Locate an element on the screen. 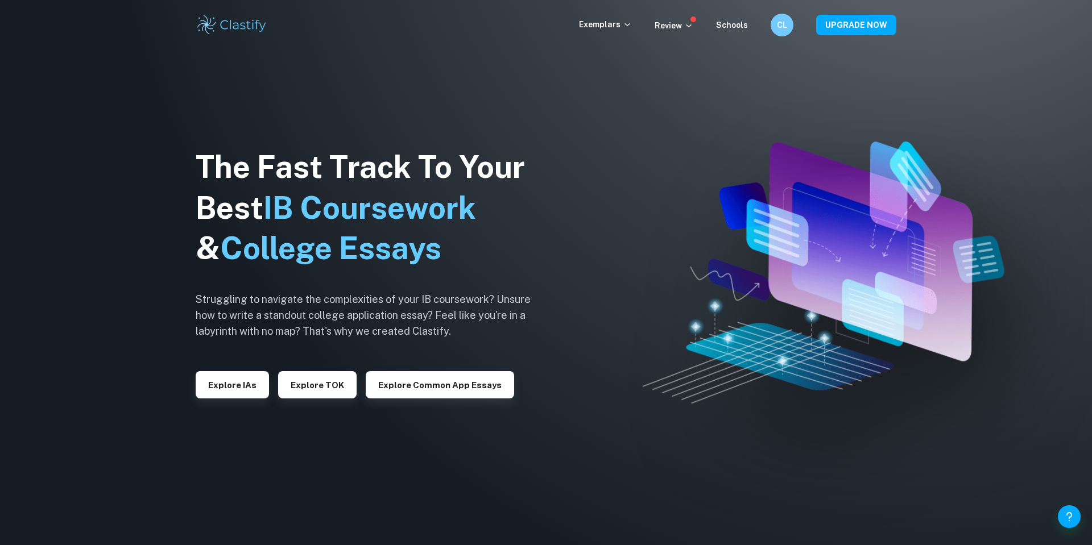 This screenshot has width=1092, height=545. button: Explore TOK is located at coordinates (317, 385).